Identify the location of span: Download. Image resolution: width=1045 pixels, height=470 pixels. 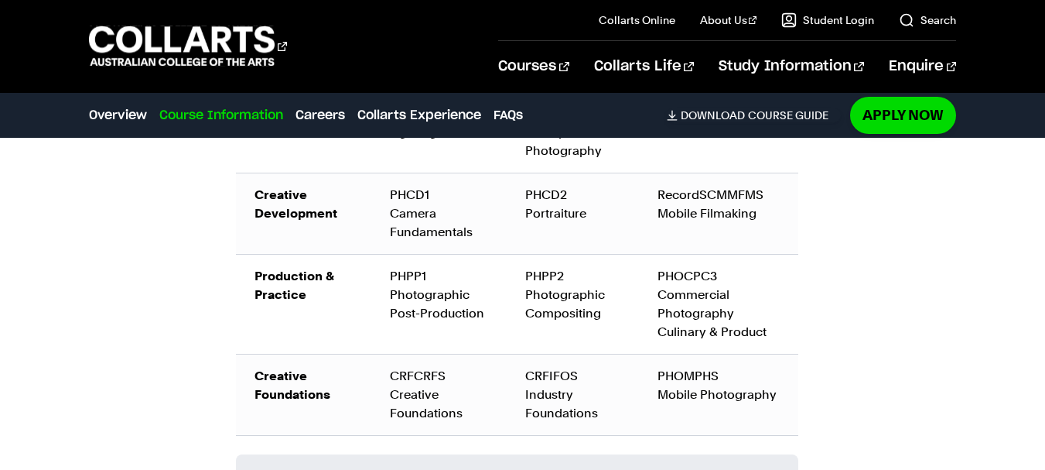
(713, 115).